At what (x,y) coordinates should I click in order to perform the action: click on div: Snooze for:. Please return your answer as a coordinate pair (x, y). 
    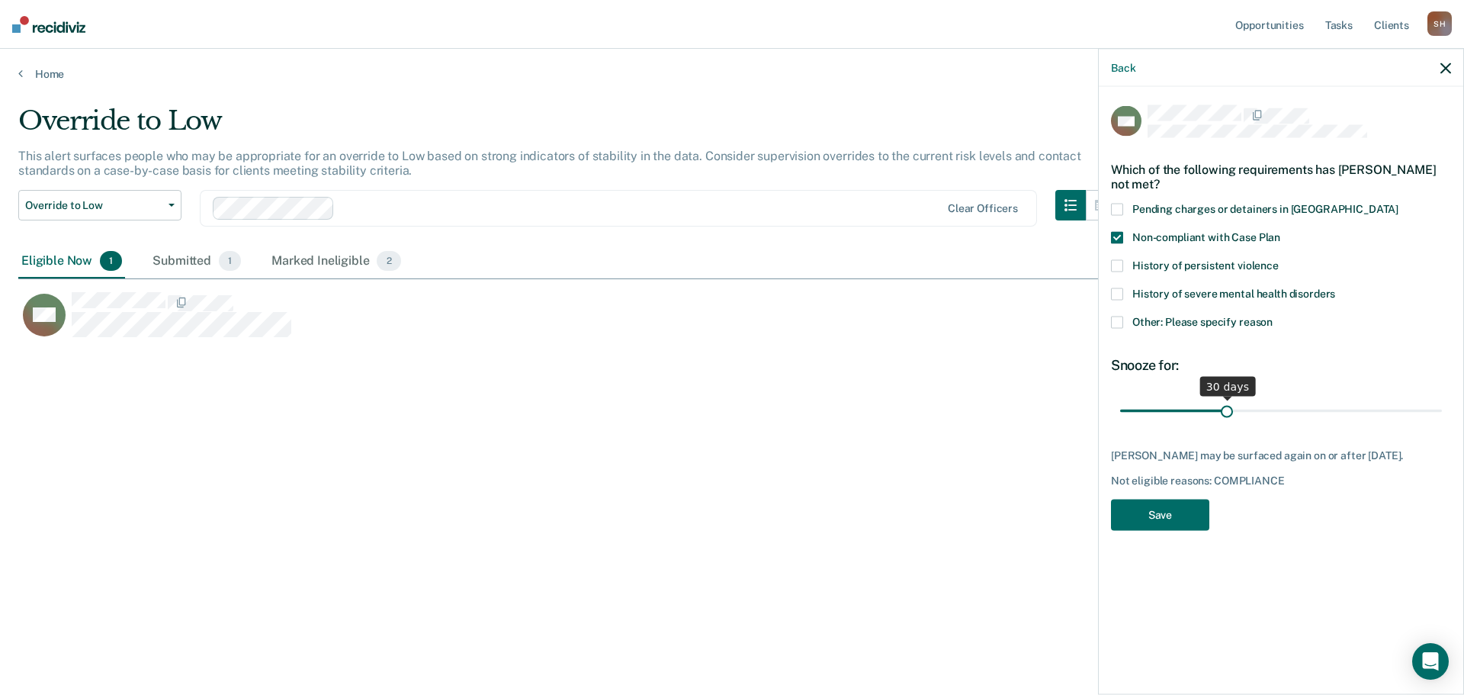
    Looking at the image, I should click on (1281, 365).